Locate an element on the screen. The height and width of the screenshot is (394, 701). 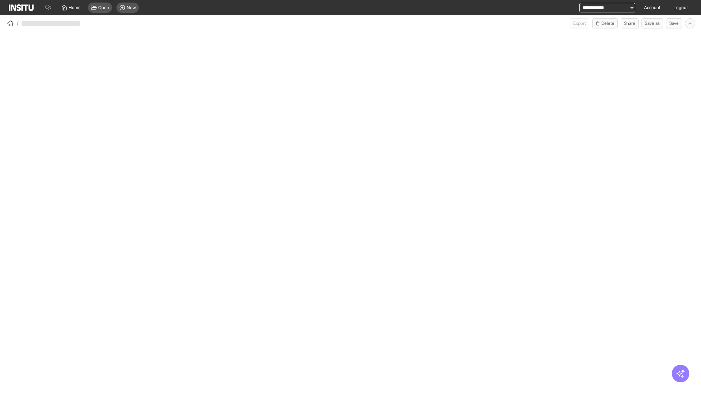
button: Share is located at coordinates (630, 23).